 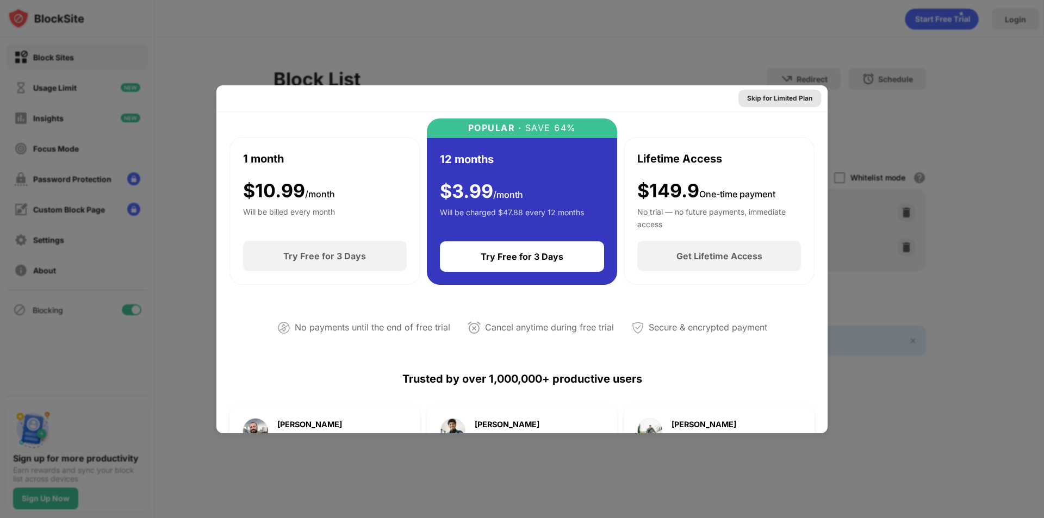 I want to click on img: secured-payment, so click(x=638, y=328).